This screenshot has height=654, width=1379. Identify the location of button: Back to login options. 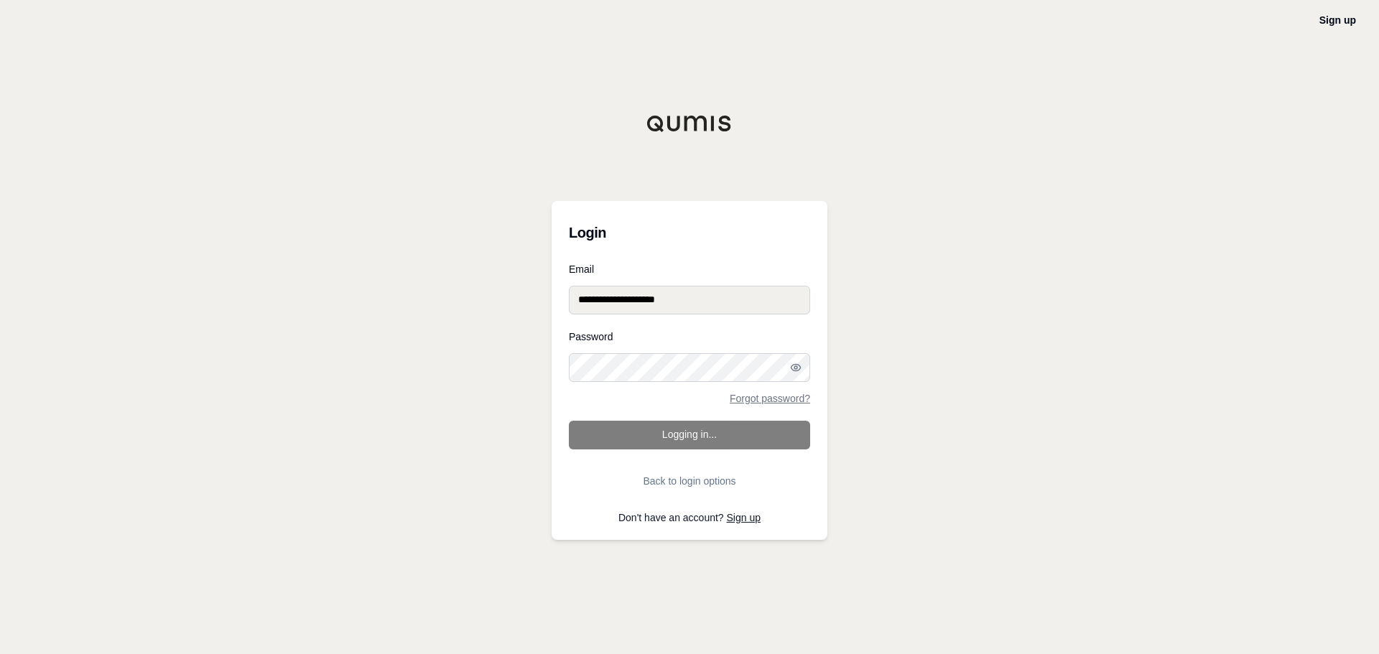
(690, 481).